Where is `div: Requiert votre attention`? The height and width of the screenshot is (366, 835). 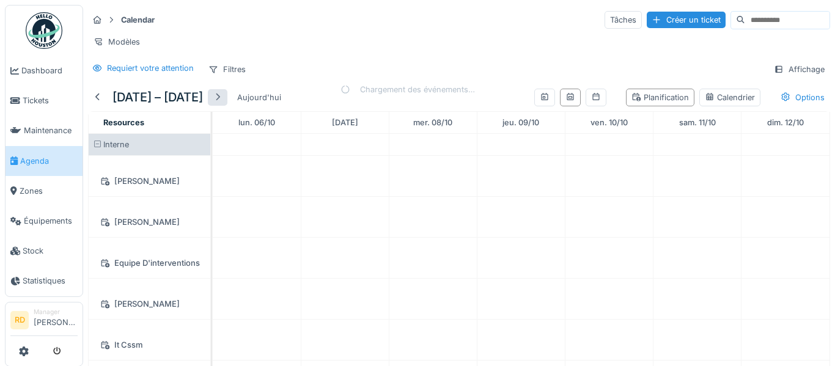
div: Requiert votre attention is located at coordinates (150, 68).